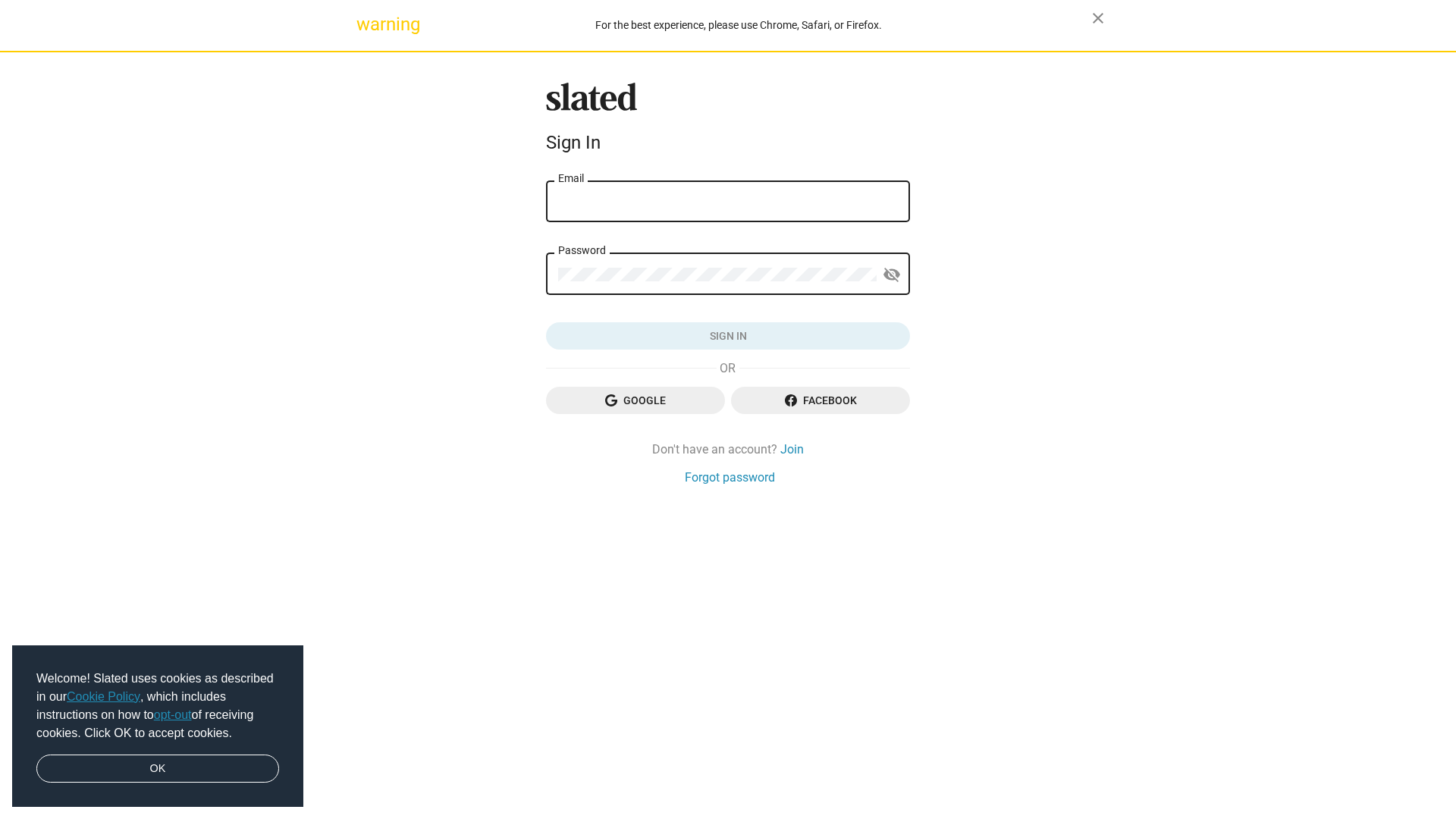 This screenshot has height=819, width=1456. I want to click on a: dismiss cookie message, so click(158, 769).